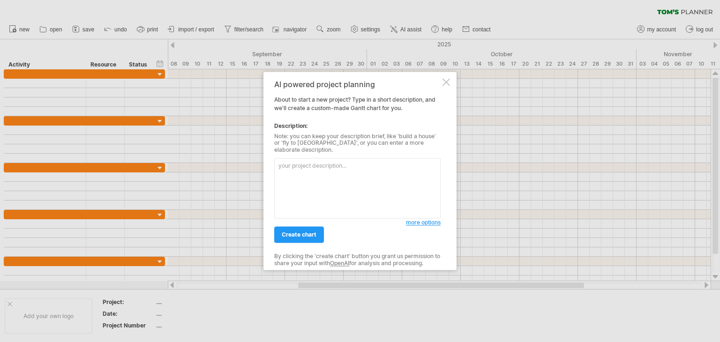 The width and height of the screenshot is (720, 342). Describe the element at coordinates (299, 235) in the screenshot. I see `span: create chart` at that location.